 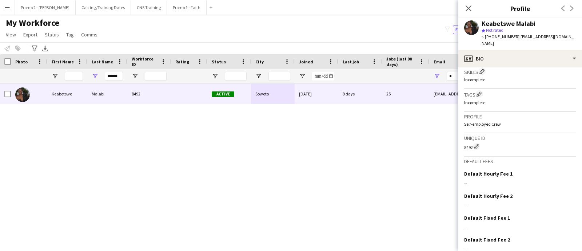 I want to click on input: First Name Filter Input, so click(x=74, y=76).